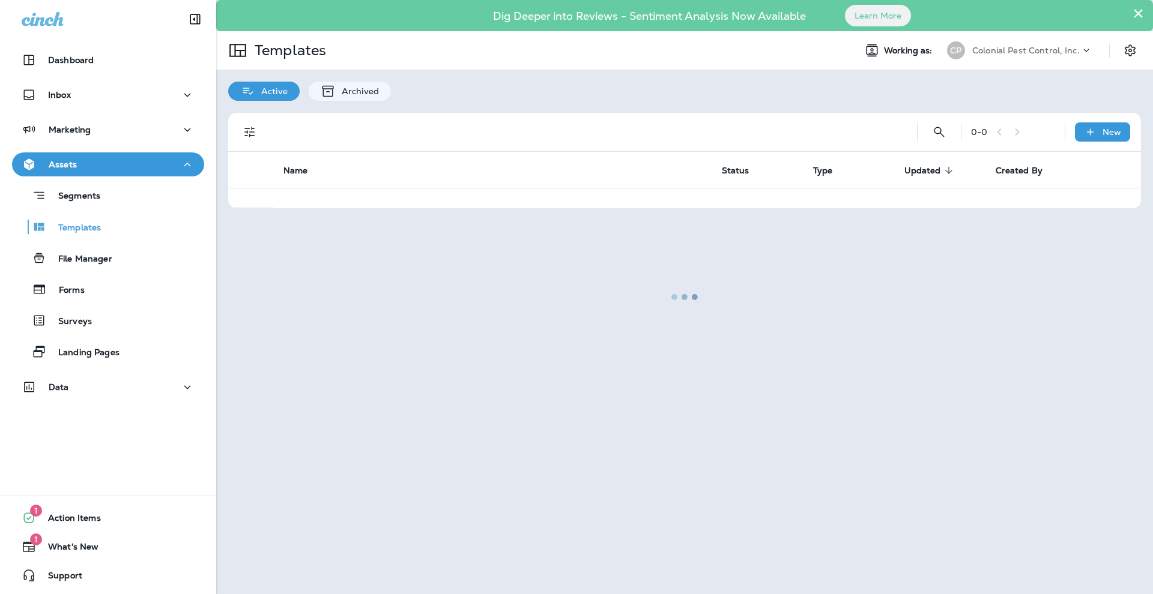 This screenshot has height=594, width=1153. What do you see at coordinates (68, 521) in the screenshot?
I see `span: Action Items` at bounding box center [68, 521].